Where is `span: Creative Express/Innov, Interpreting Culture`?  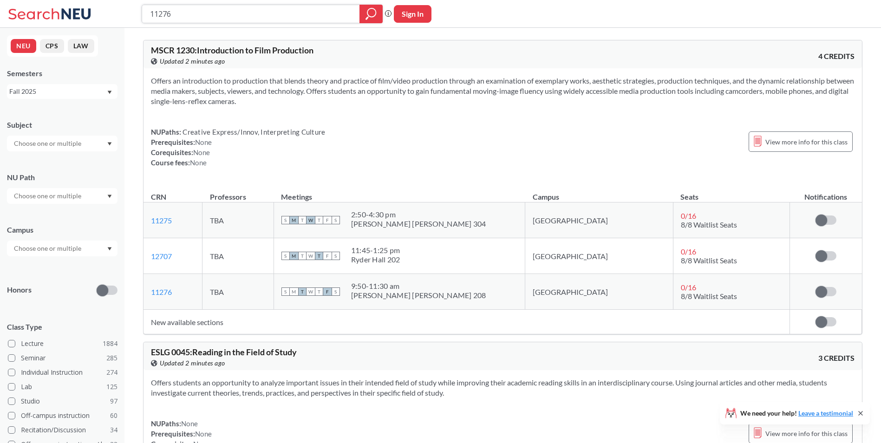 span: Creative Express/Innov, Interpreting Culture is located at coordinates (253, 132).